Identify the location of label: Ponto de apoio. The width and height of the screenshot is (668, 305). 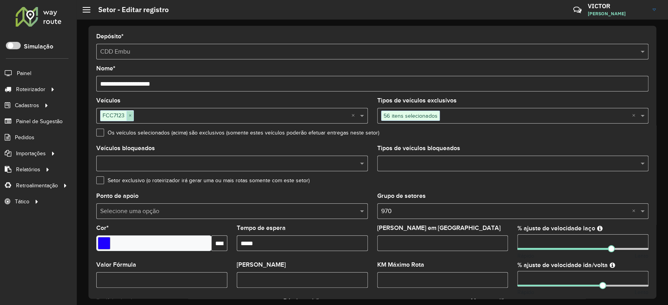
(117, 196).